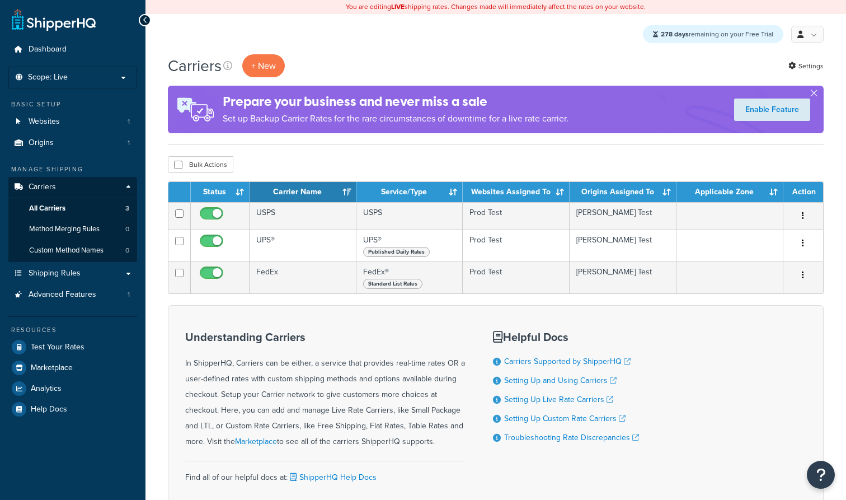 This screenshot has width=846, height=500. Describe the element at coordinates (332, 477) in the screenshot. I see `a: ShipperHQ Help Docs` at that location.